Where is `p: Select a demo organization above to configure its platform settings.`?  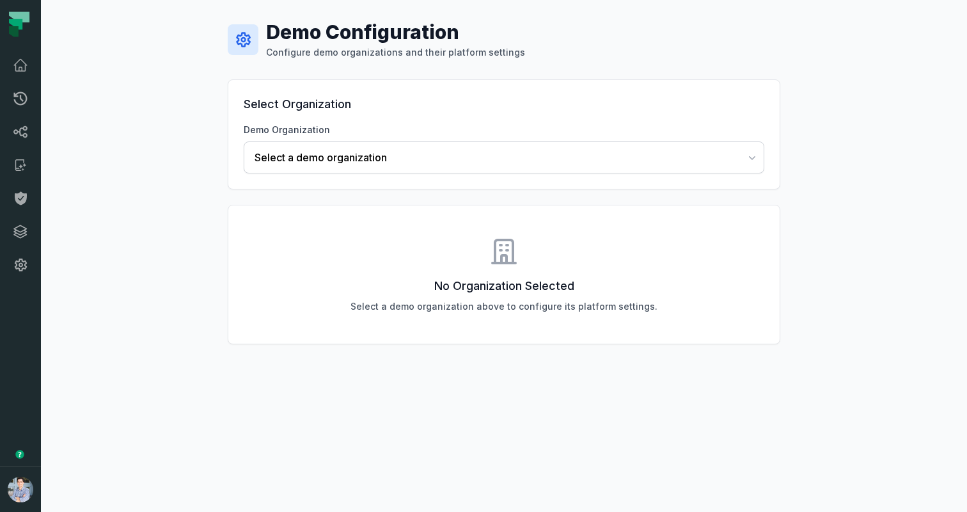
p: Select a demo organization above to configure its platform settings. is located at coordinates (504, 306).